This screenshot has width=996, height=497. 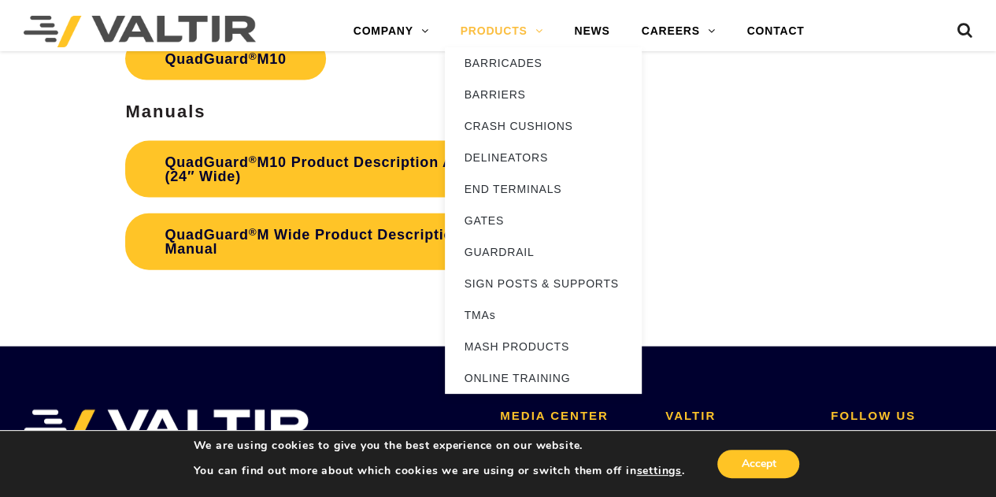 I want to click on a: COMPANY, so click(x=391, y=31).